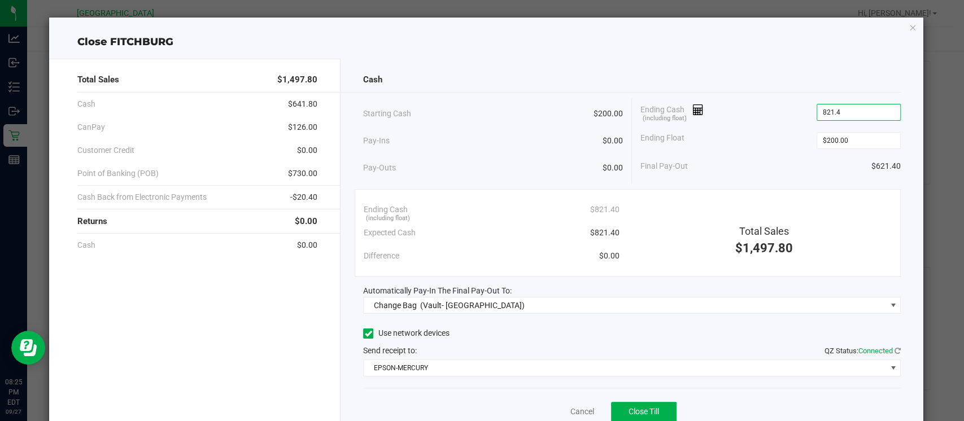 The image size is (964, 421). What do you see at coordinates (624, 368) in the screenshot?
I see `span: EPSON-MERCURY` at bounding box center [624, 368].